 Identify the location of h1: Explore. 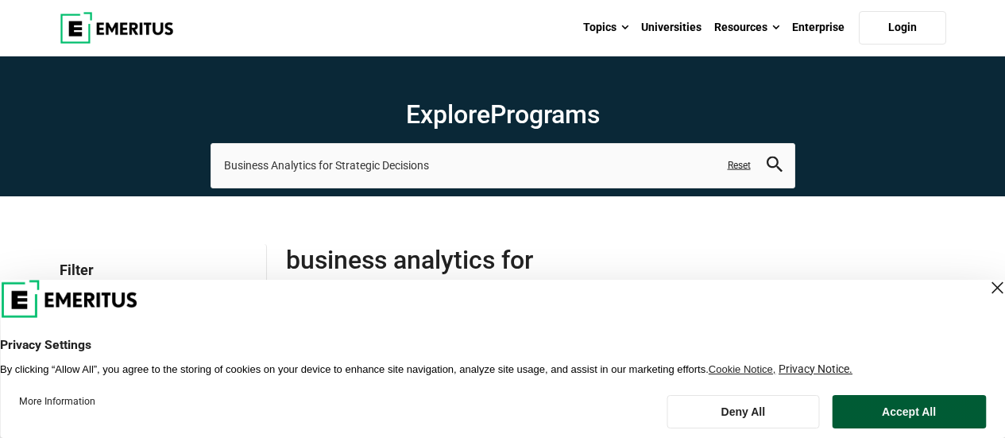
(503, 114).